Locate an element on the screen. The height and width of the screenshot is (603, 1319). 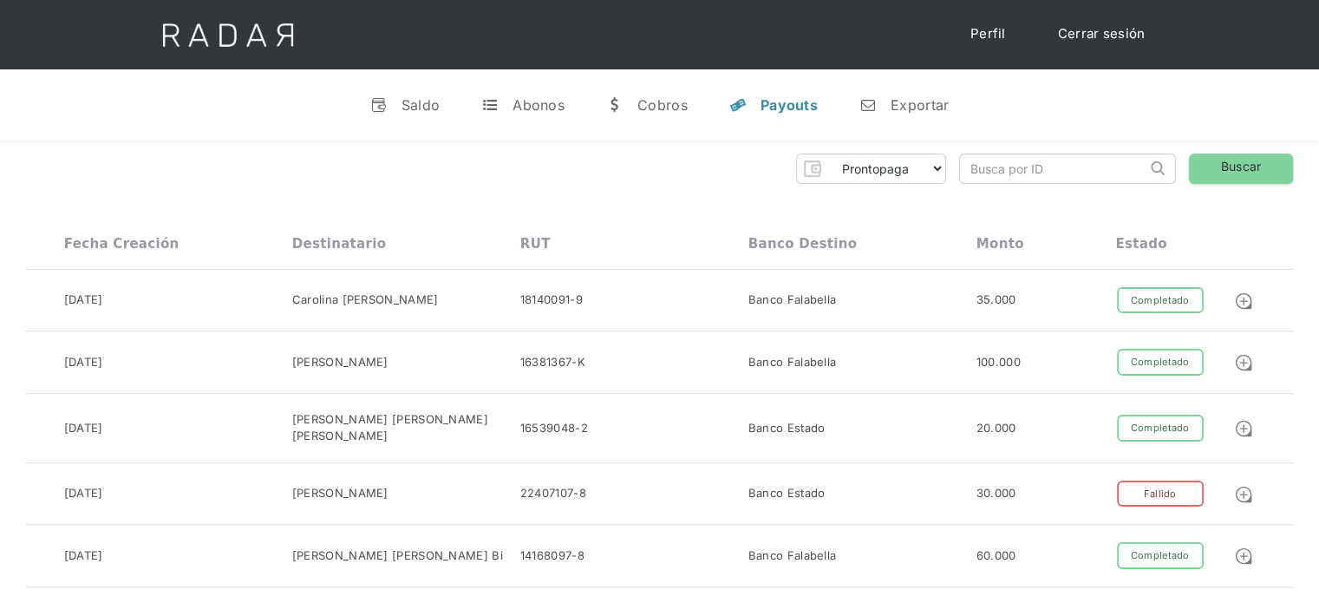
div: n is located at coordinates (868, 105).